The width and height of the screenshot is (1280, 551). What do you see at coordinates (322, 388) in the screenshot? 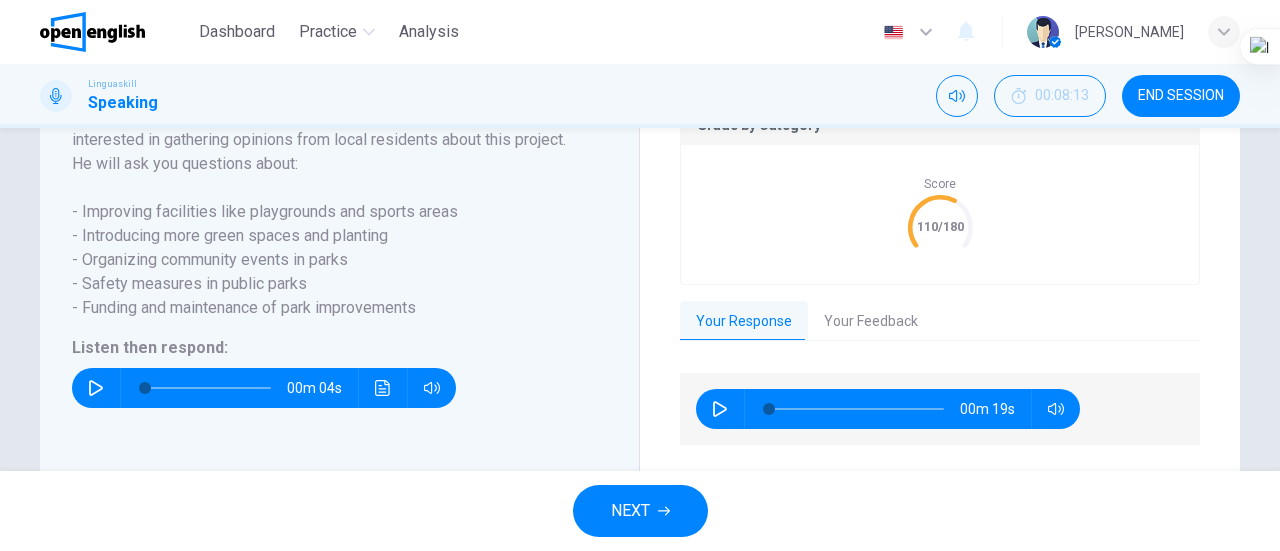
I see `span: 00m 04s` at bounding box center [322, 388].